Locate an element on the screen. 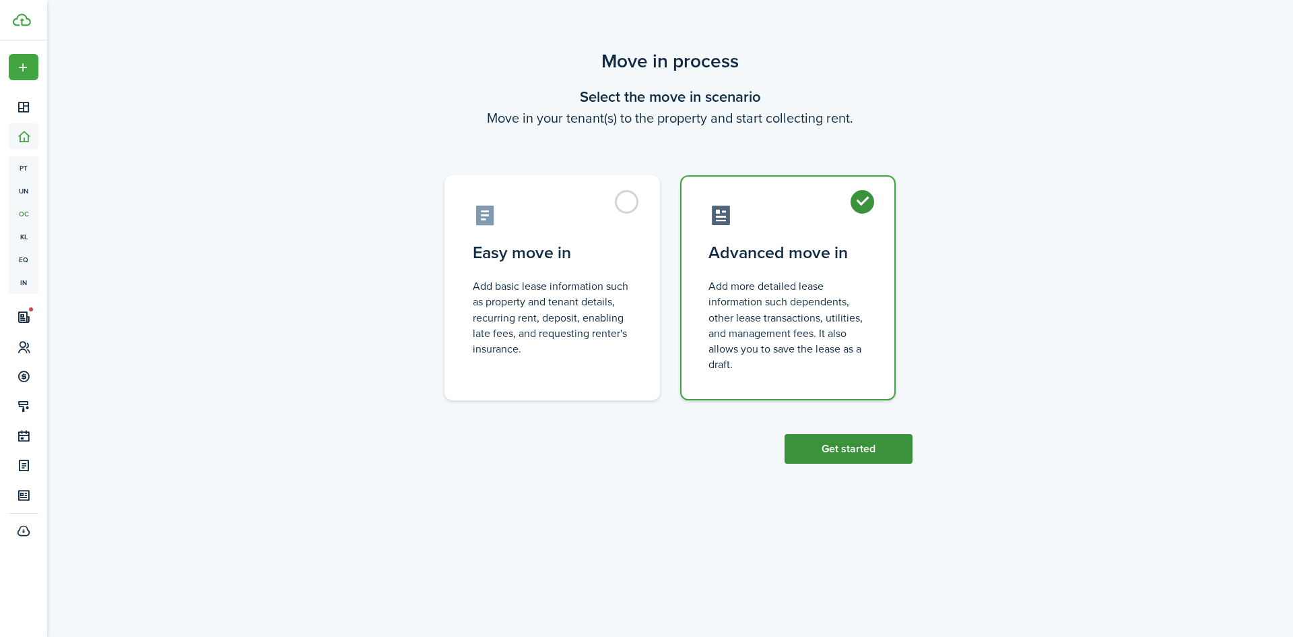 Image resolution: width=1293 pixels, height=637 pixels. scenario-title: Move in process is located at coordinates (670, 61).